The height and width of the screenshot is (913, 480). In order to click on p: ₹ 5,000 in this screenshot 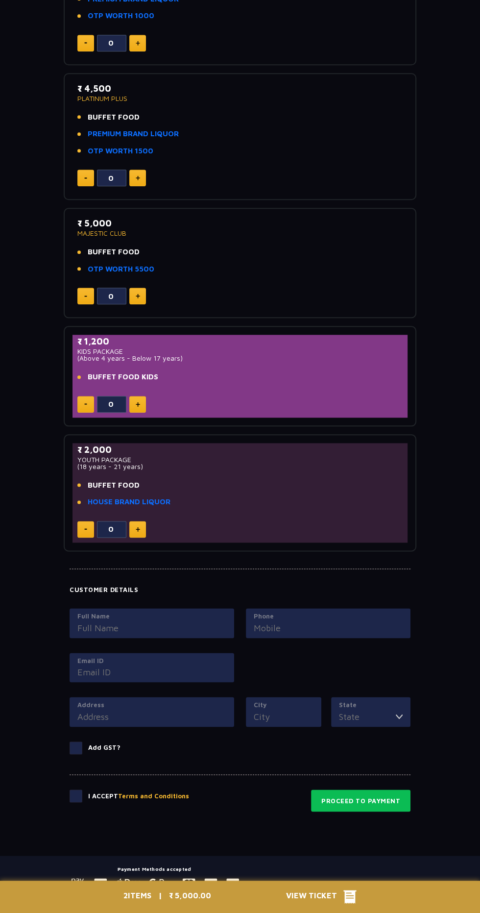, I will do `click(240, 223)`.